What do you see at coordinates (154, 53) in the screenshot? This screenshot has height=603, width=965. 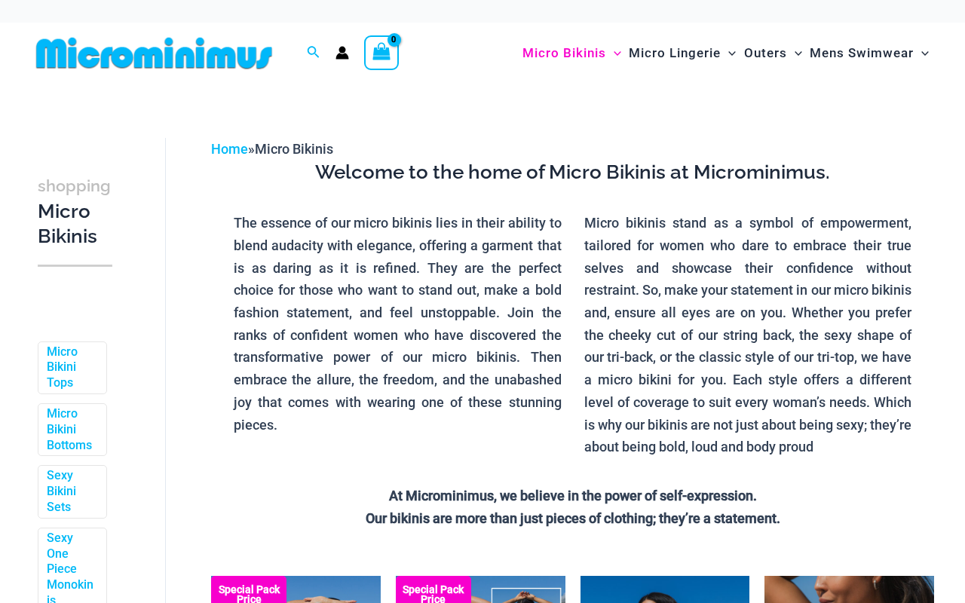 I see `img: MM SHOP LOGO FLAT` at bounding box center [154, 53].